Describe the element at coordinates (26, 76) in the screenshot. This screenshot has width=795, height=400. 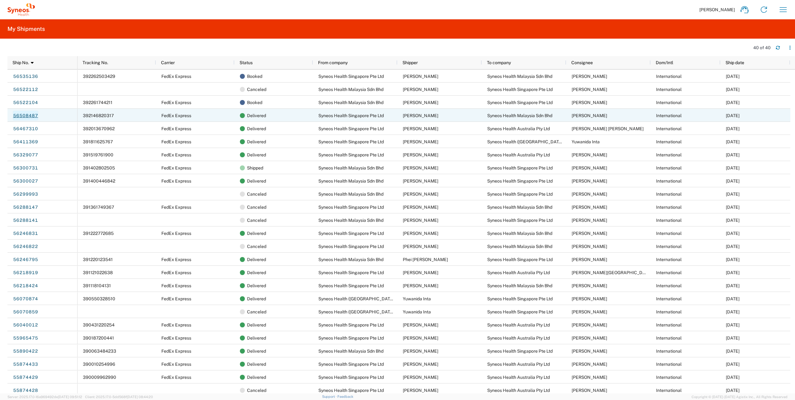
I see `a: 56535136` at that location.